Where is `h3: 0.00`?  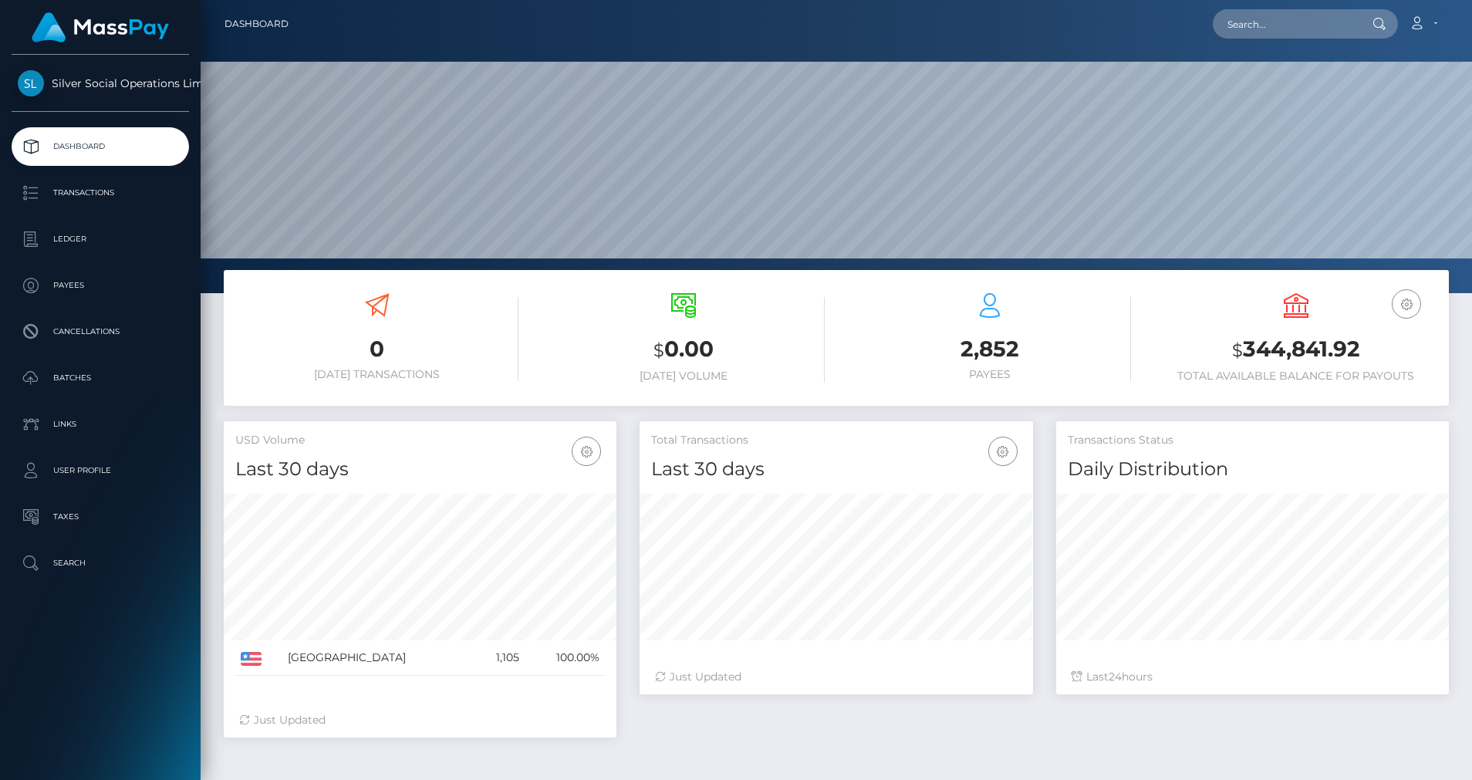 h3: 0.00 is located at coordinates (683, 349).